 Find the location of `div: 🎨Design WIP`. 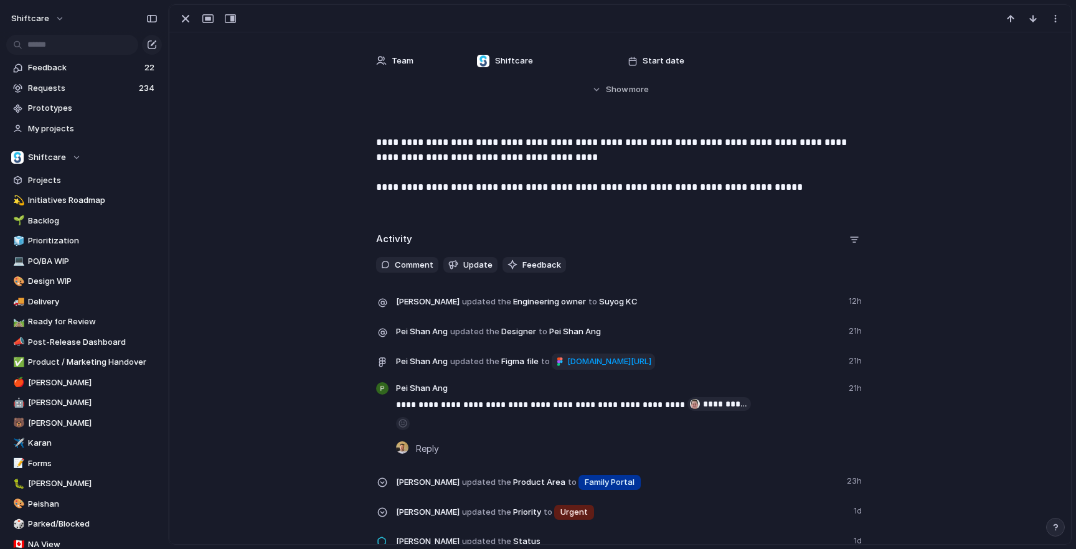

div: 🎨Design WIP is located at coordinates (84, 281).